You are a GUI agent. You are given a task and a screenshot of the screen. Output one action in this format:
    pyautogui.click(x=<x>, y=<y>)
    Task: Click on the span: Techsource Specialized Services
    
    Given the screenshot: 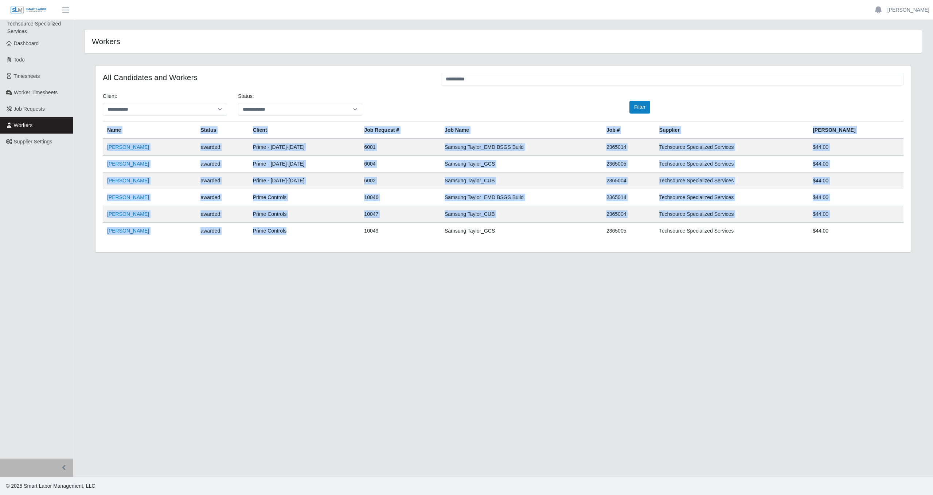 What is the action you would take?
    pyautogui.click(x=34, y=27)
    